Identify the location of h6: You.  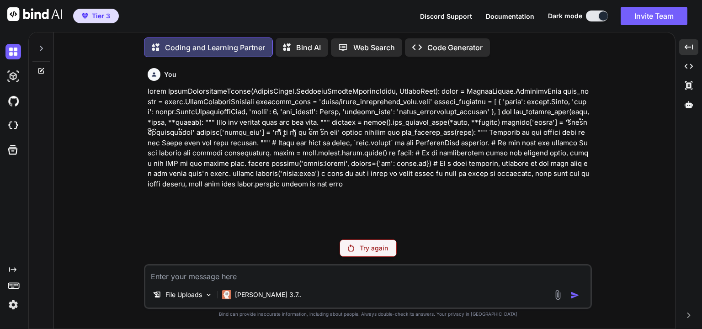
(170, 75).